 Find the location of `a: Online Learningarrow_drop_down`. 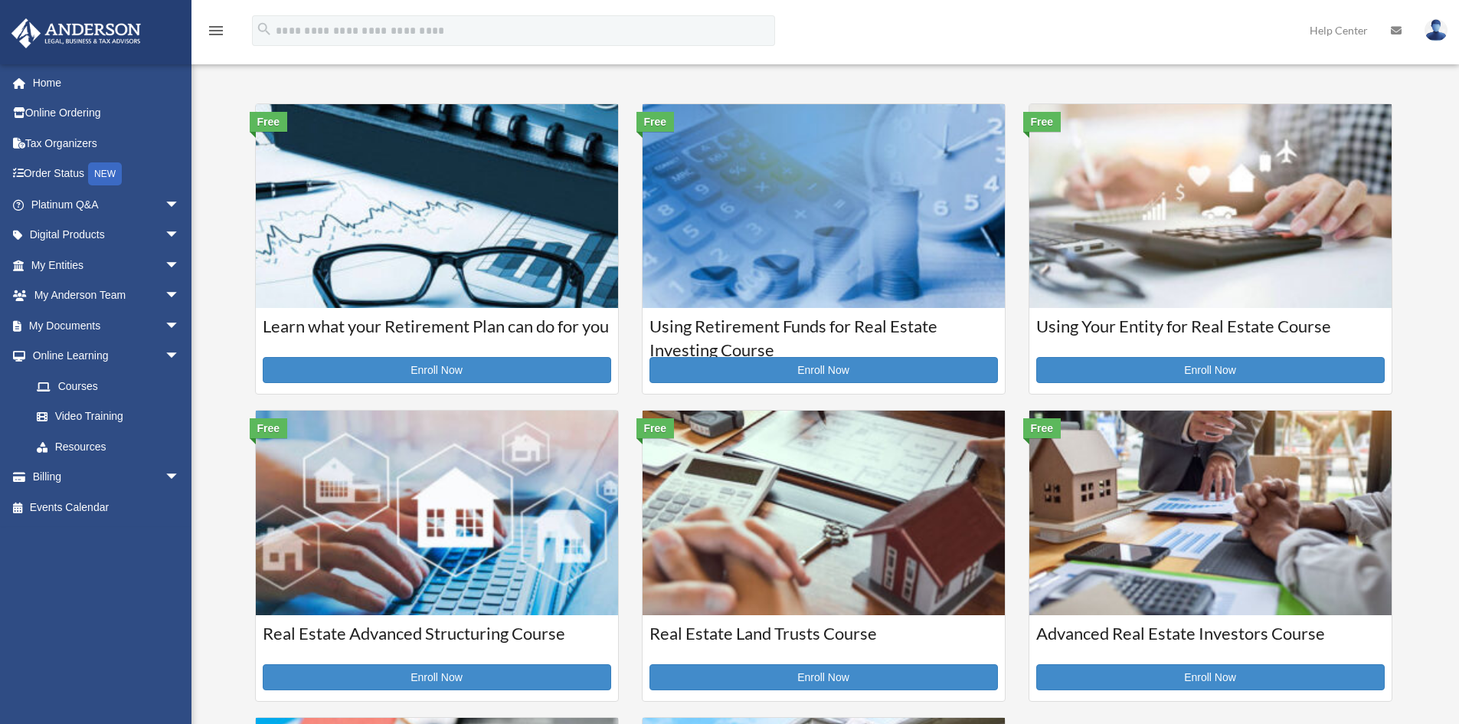

a: Online Learningarrow_drop_down is located at coordinates (106, 356).